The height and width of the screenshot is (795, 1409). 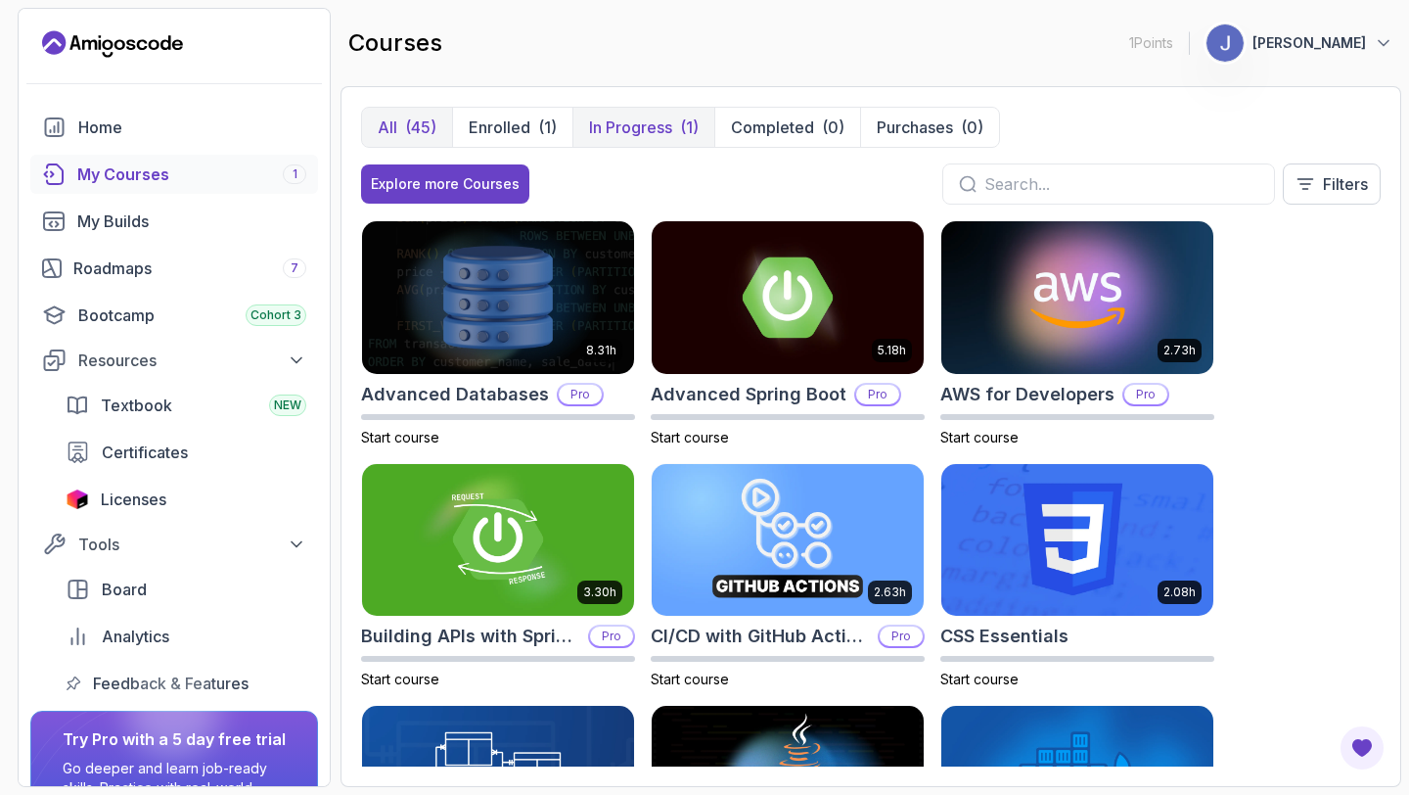 What do you see at coordinates (445, 184) in the screenshot?
I see `div: Explore more Courses` at bounding box center [445, 184].